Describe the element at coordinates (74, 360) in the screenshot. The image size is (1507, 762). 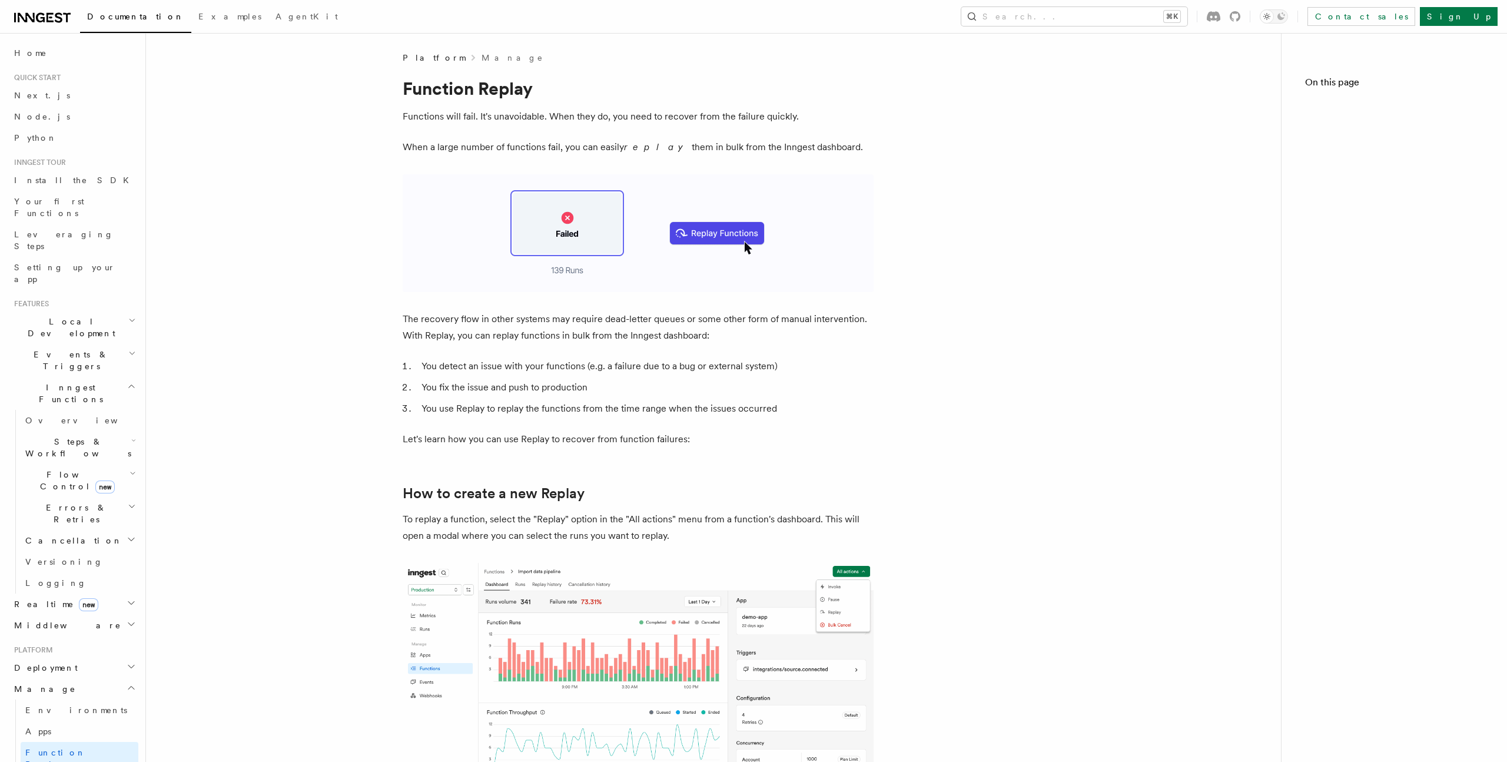
I see `button: Events & Triggers` at that location.